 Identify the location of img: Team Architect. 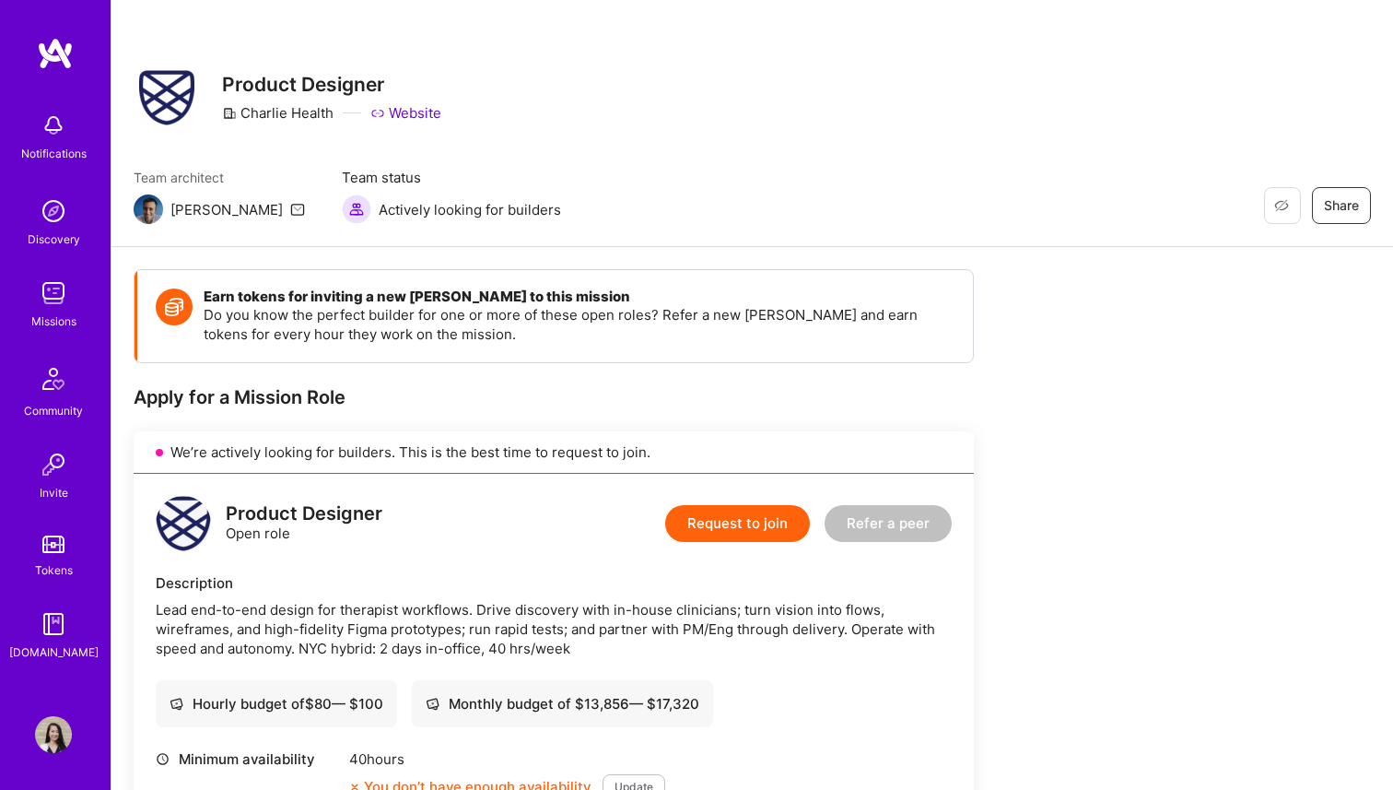
(148, 209).